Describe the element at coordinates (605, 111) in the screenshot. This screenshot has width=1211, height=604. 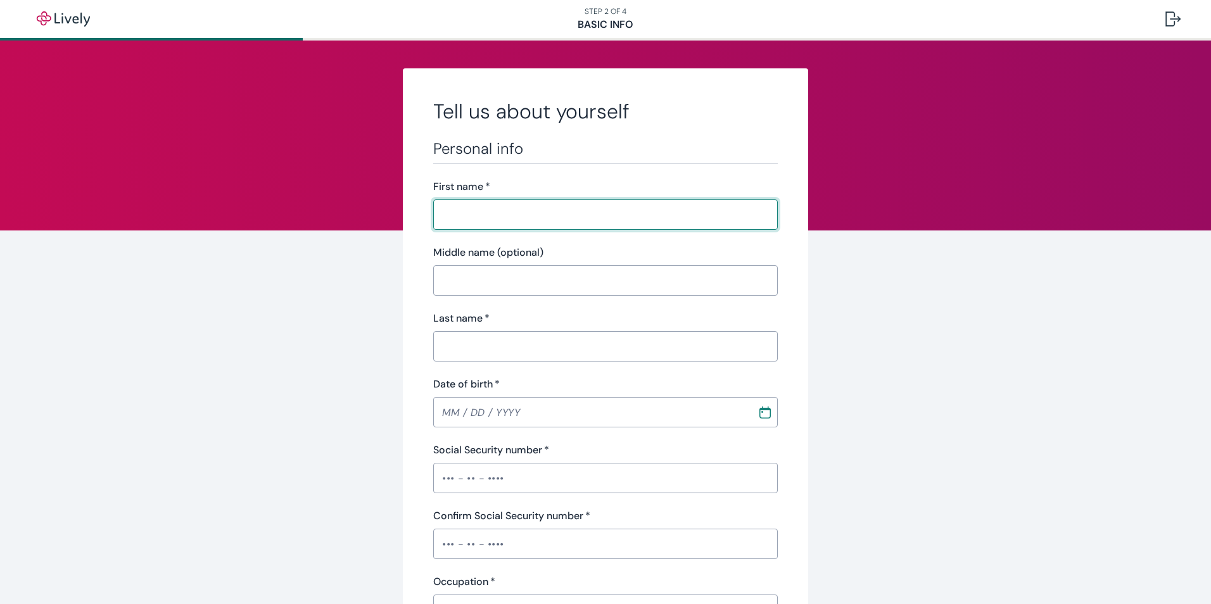
I see `h2: Tell us about yourself` at that location.